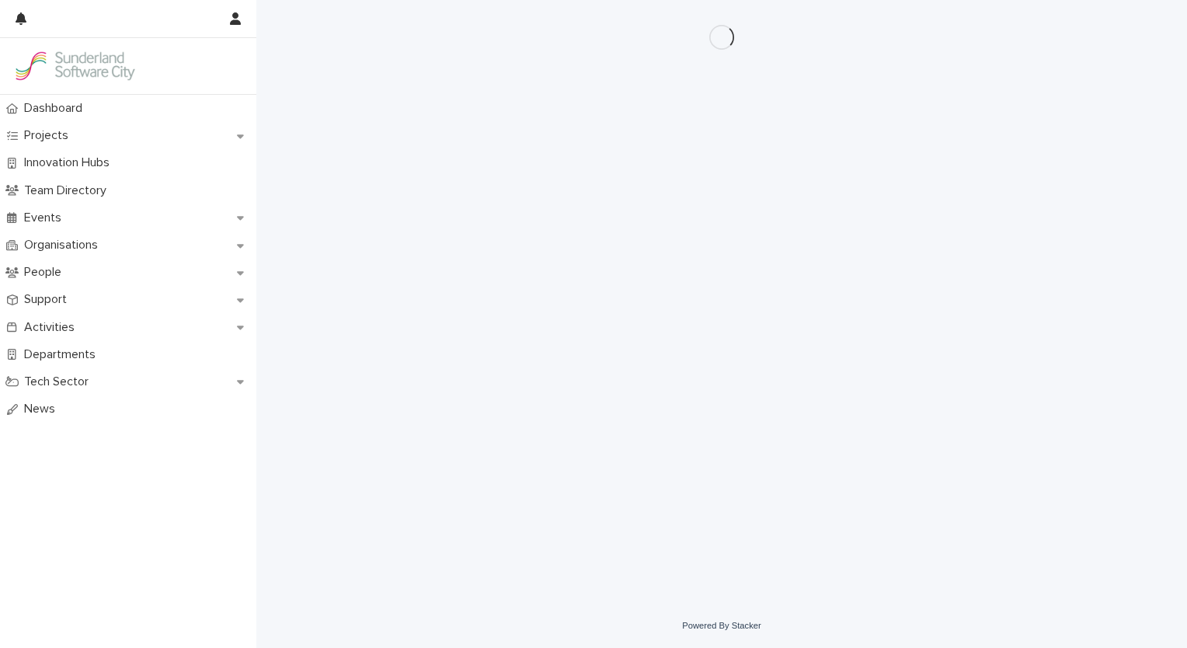  I want to click on p: People, so click(46, 272).